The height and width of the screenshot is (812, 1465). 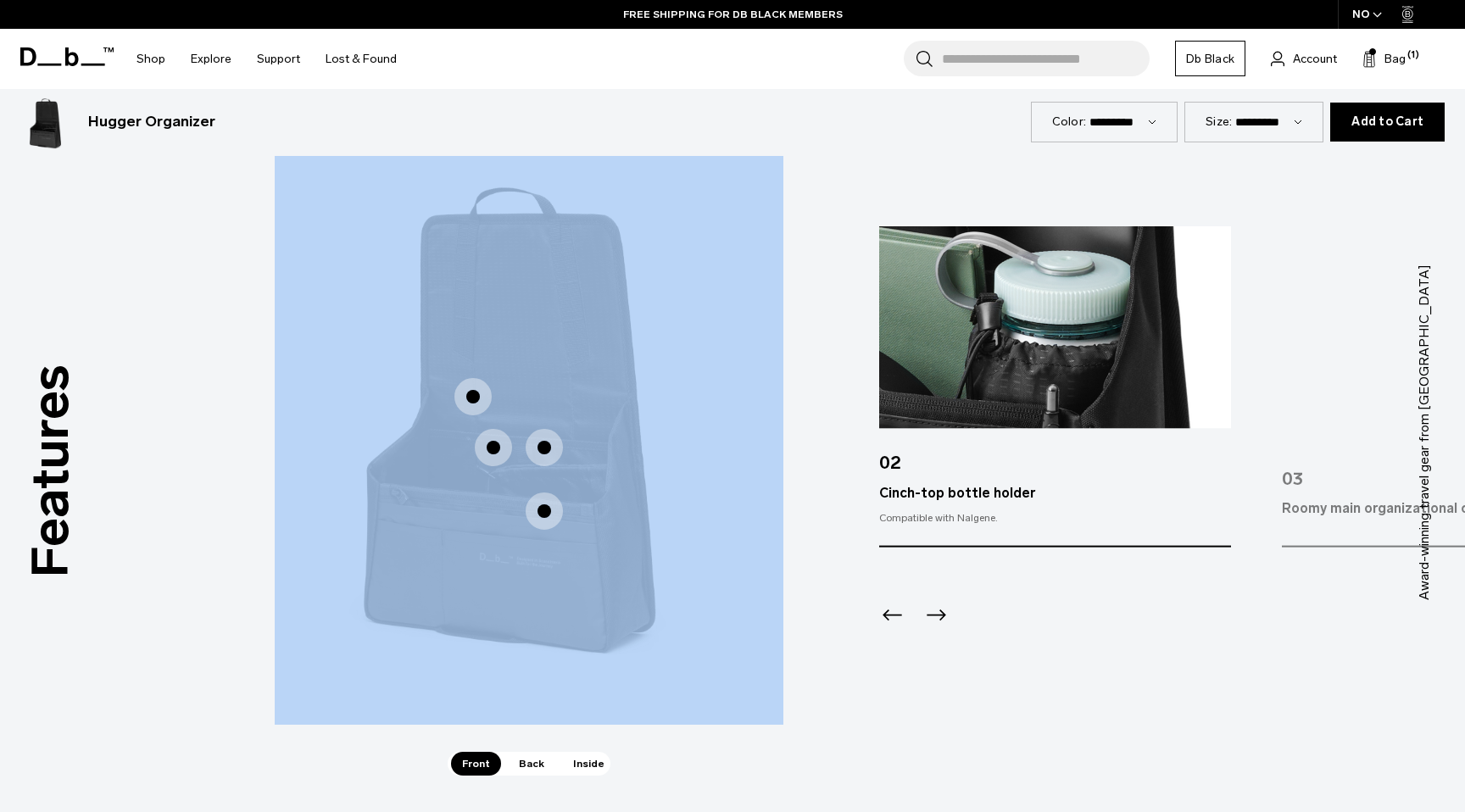 What do you see at coordinates (1315, 58) in the screenshot?
I see `span: Account` at bounding box center [1315, 58].